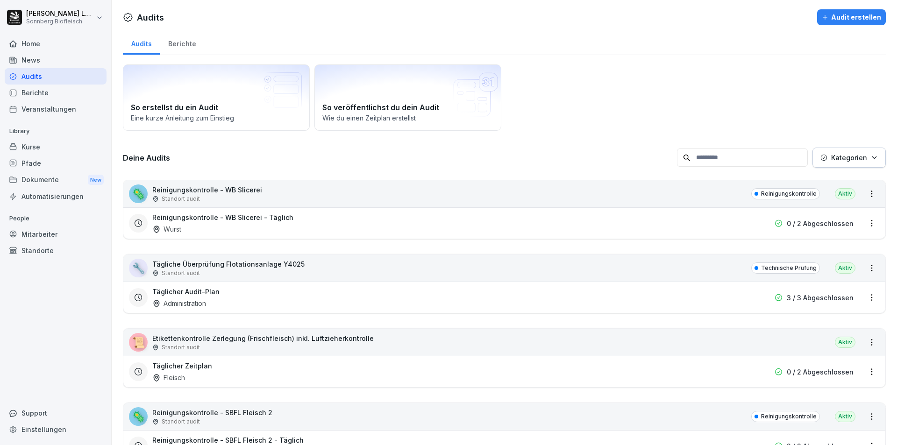  What do you see at coordinates (169, 378) in the screenshot?
I see `div: Fleisch` at bounding box center [169, 378].